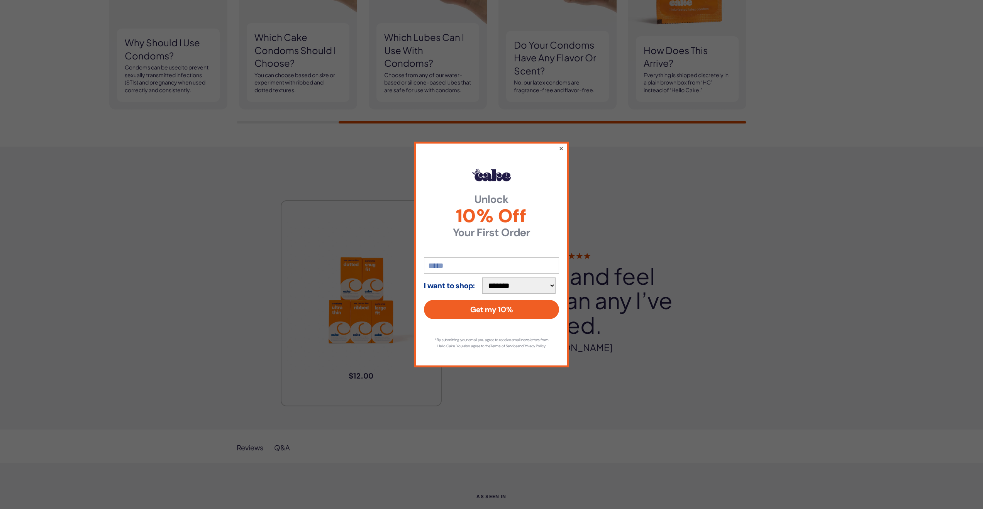 This screenshot has height=509, width=983. I want to click on p: *By submitting your email you agree to receive email newsletters from Hello Cake. You also agree ..., so click(491, 343).